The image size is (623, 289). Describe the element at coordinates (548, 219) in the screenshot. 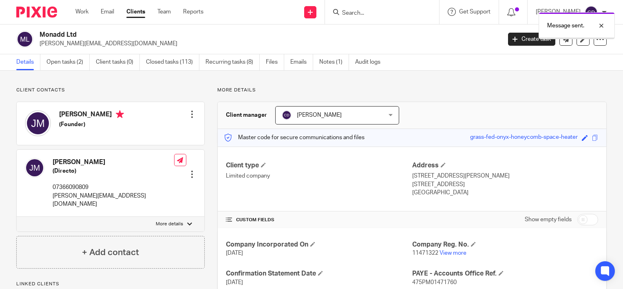

I see `label: Show empty fields` at that location.